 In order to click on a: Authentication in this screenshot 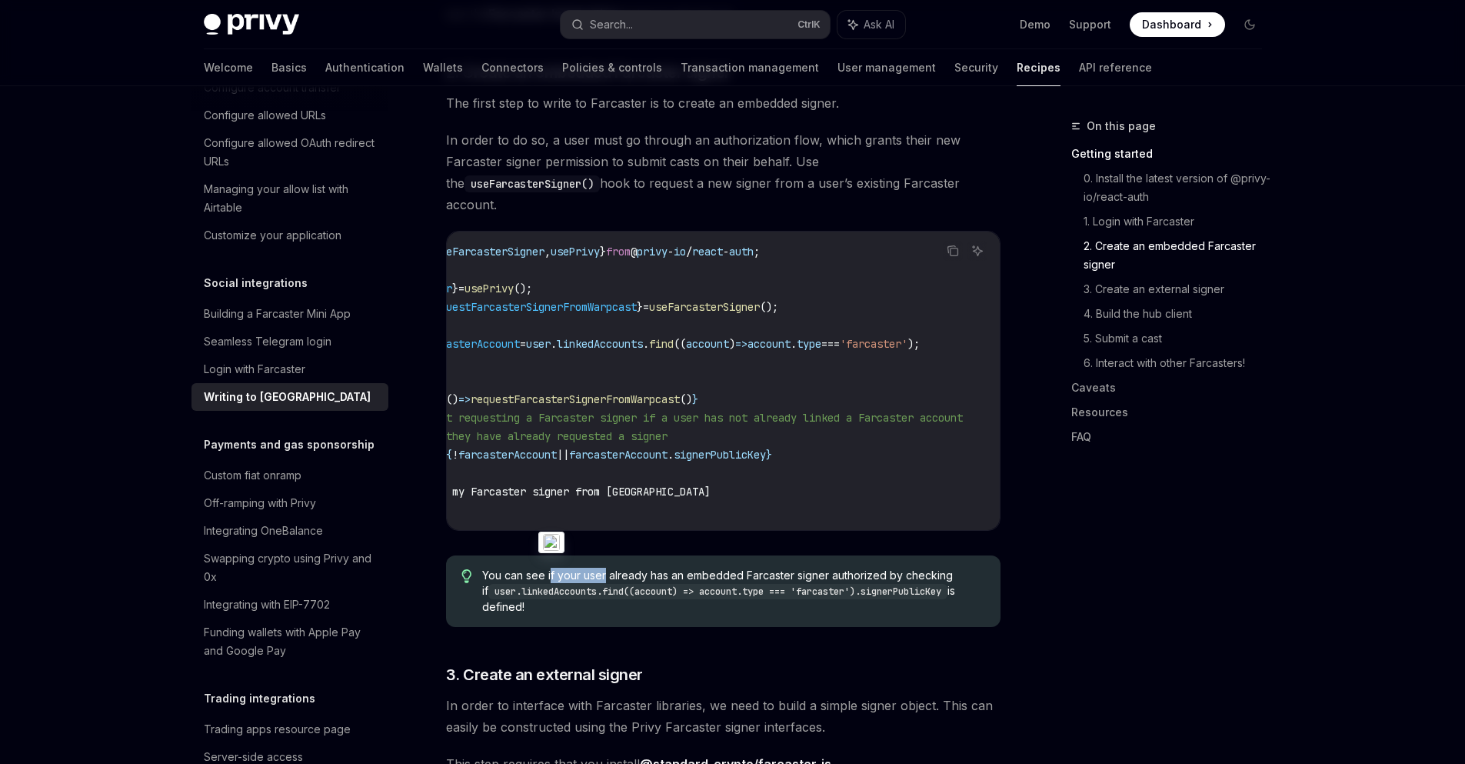, I will do `click(365, 68)`.